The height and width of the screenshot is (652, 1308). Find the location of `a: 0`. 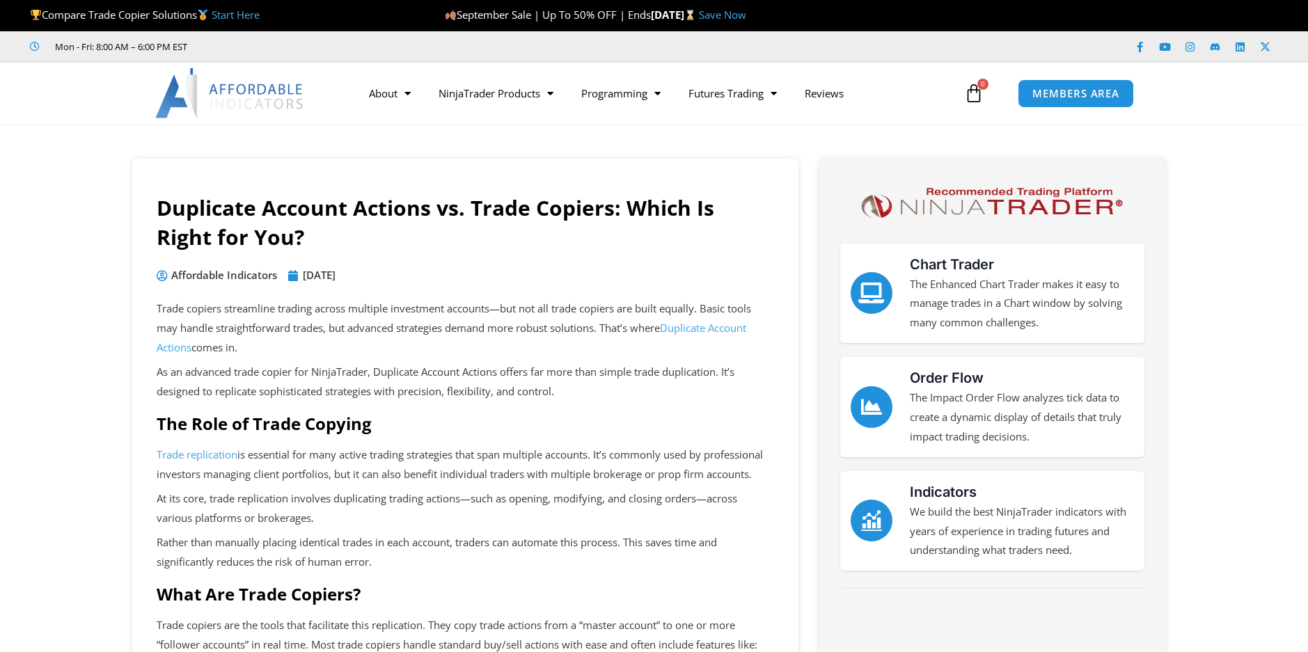

a: 0 is located at coordinates (974, 93).